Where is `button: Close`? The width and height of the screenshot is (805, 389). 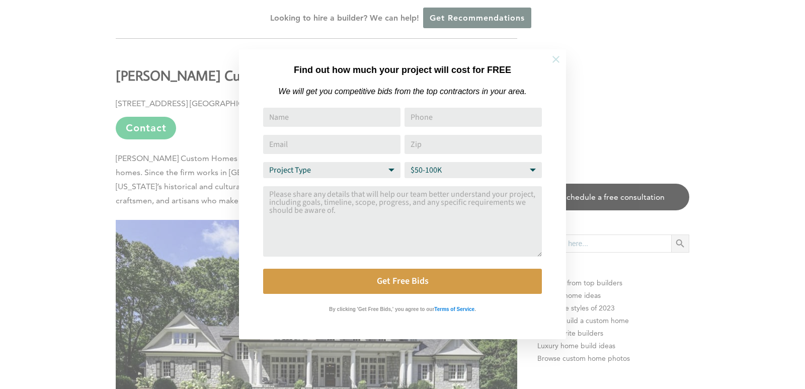 button: Close is located at coordinates (556, 59).